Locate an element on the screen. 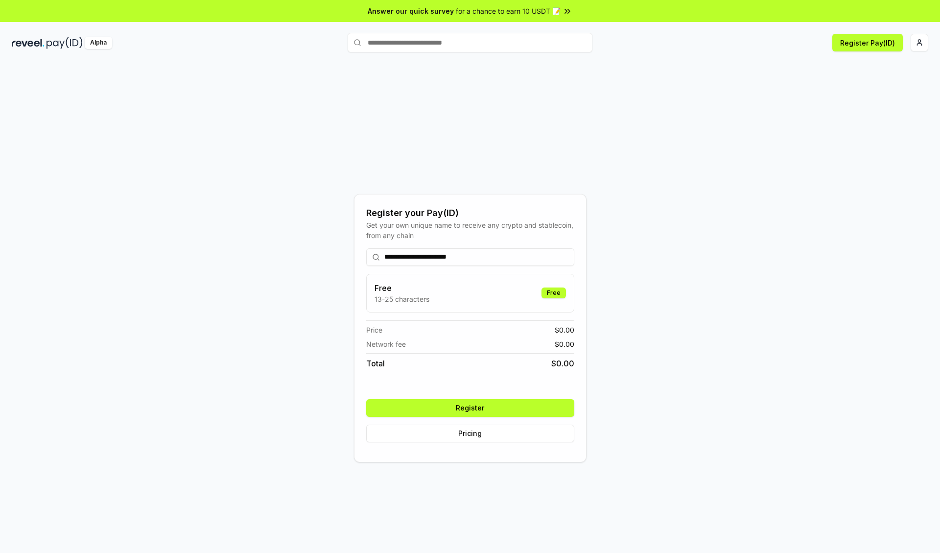 The image size is (940, 553). img: pay_id is located at coordinates (65, 43).